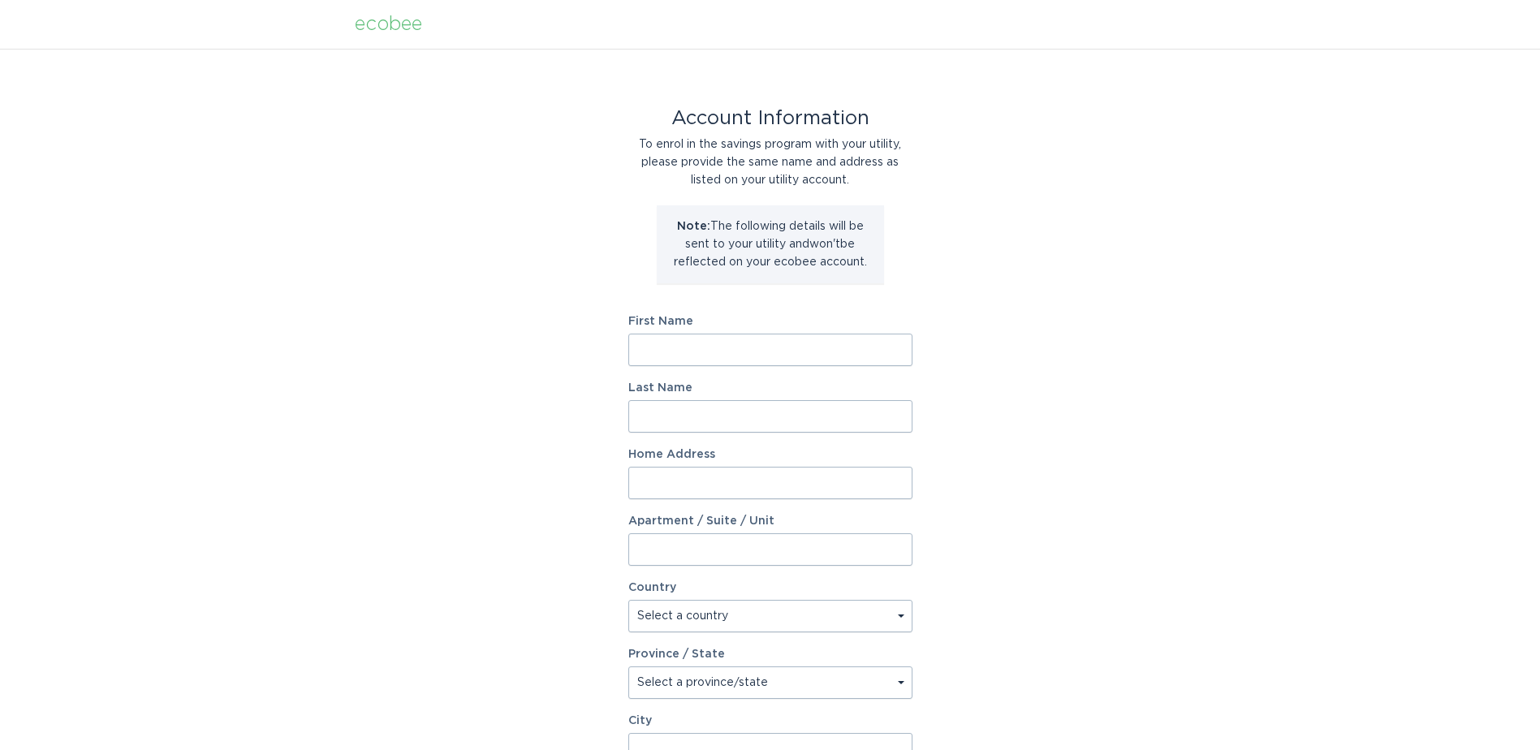 The image size is (1540, 750). What do you see at coordinates (676, 654) in the screenshot?
I see `label: Province / State` at bounding box center [676, 654].